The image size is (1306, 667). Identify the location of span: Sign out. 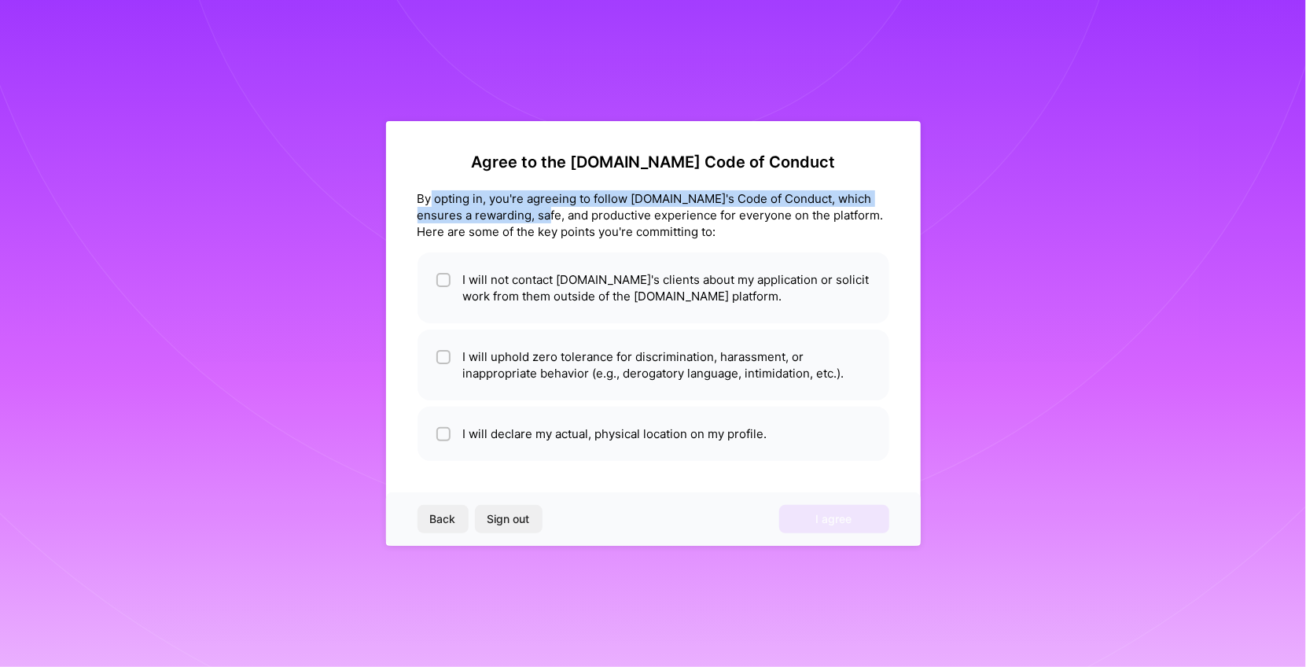
(509, 519).